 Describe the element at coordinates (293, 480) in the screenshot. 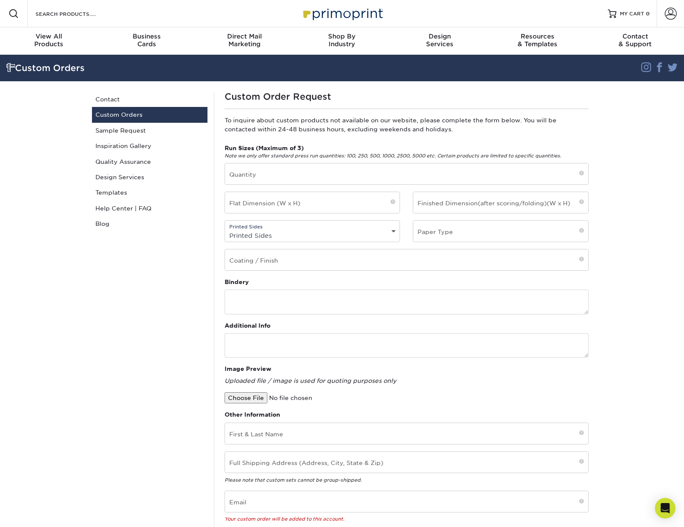

I see `em: Please note that custom sets cannot be group-shipped.` at that location.